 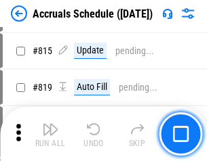 I want to click on div: Auto Fill, so click(x=91, y=87).